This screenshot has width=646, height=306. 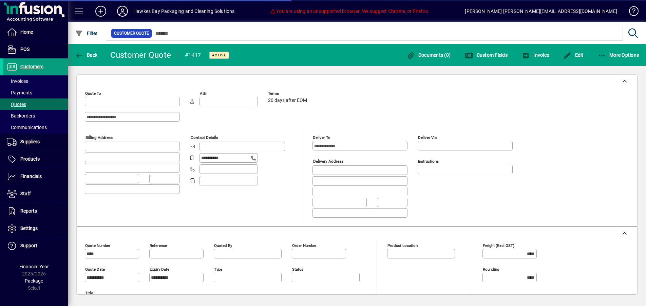 I want to click on a: Knowledge Base, so click(x=631, y=12).